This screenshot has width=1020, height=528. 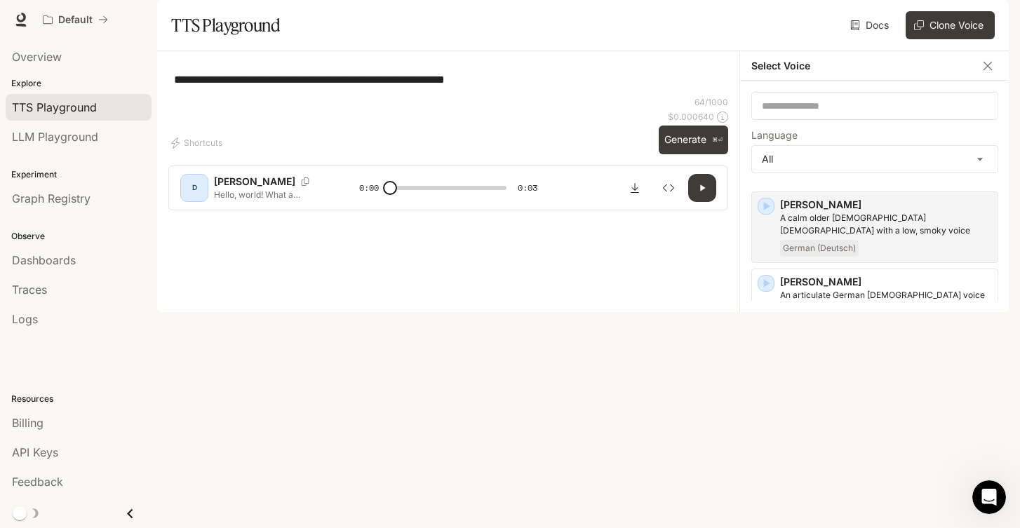 I want to click on button: All workspaces, so click(x=75, y=20).